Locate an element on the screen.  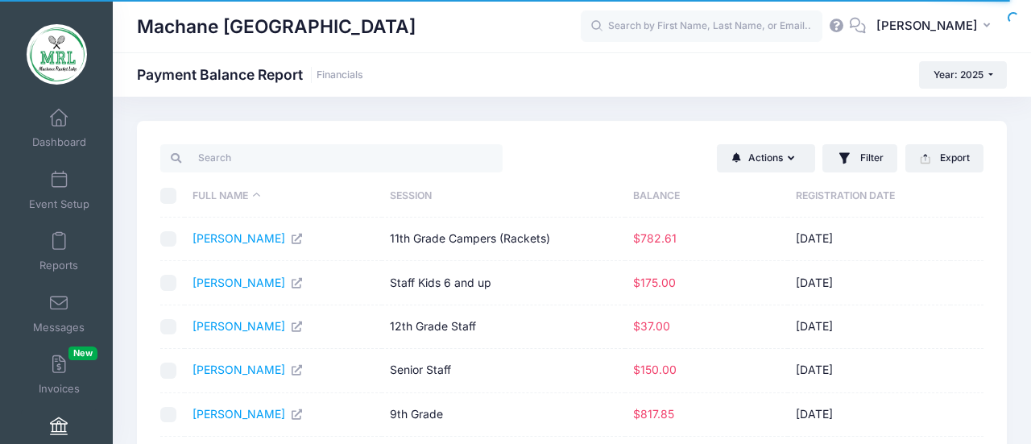
span: New is located at coordinates (83, 353).